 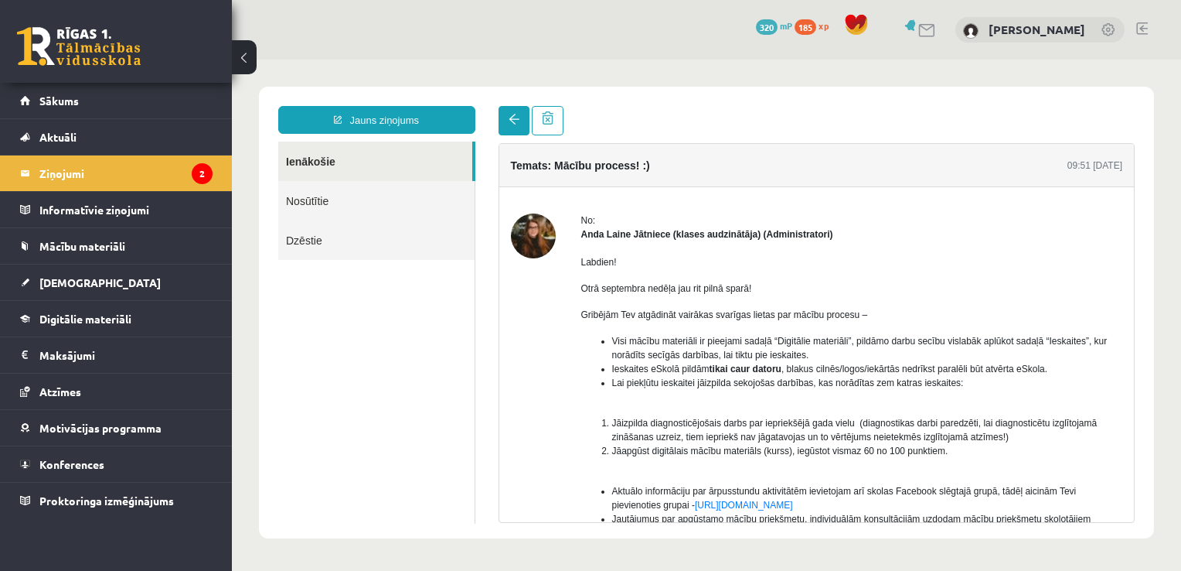 What do you see at coordinates (367, 203) in the screenshot?
I see `span: Labdien!` at bounding box center [367, 203].